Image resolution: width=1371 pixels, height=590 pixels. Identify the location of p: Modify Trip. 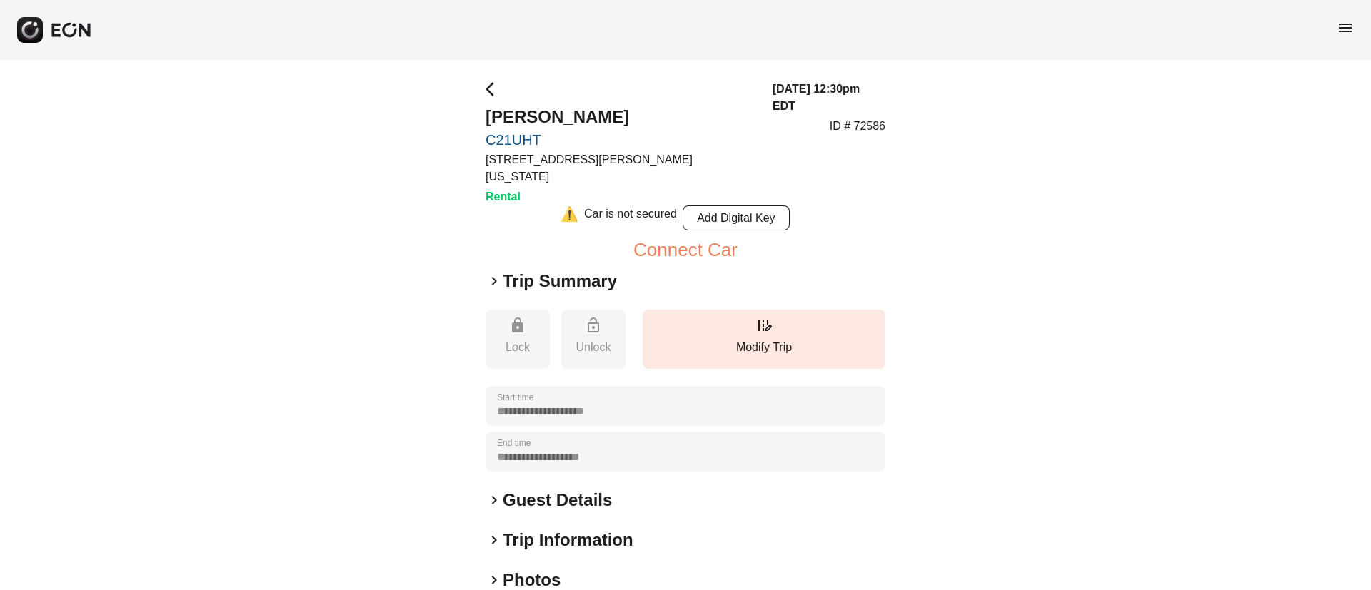
(764, 348).